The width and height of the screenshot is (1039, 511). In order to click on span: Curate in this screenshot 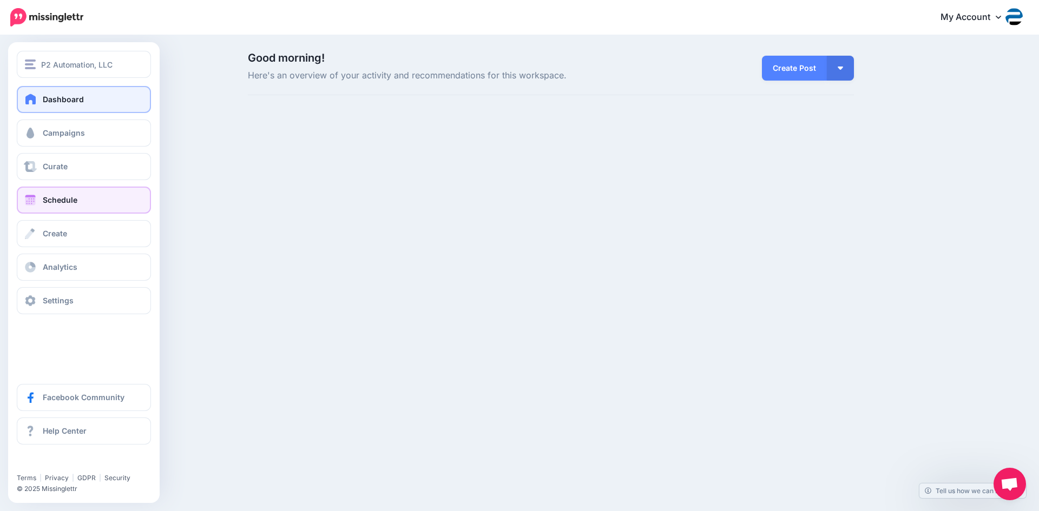, I will do `click(55, 166)`.